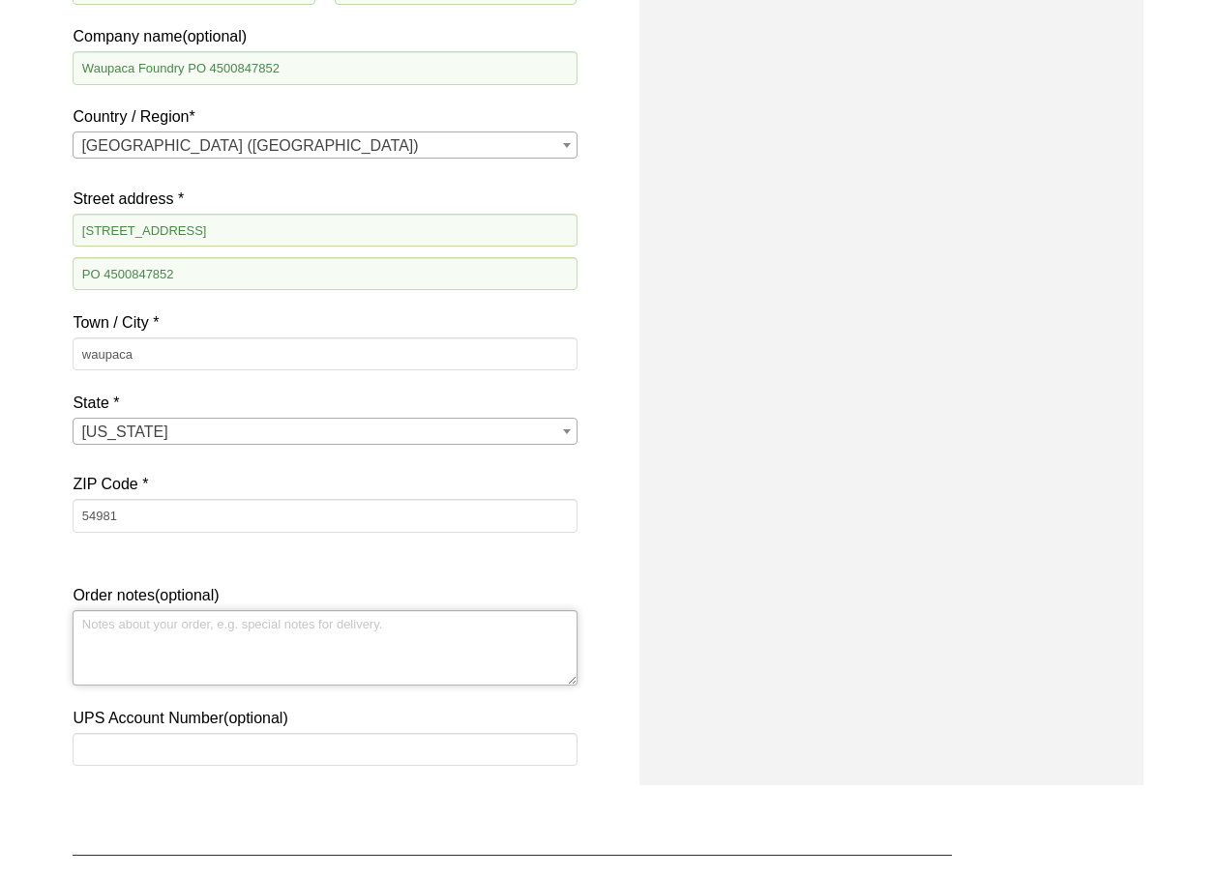 The height and width of the screenshot is (876, 1216). What do you see at coordinates (324, 198) in the screenshot?
I see `label: Street address` at bounding box center [324, 198].